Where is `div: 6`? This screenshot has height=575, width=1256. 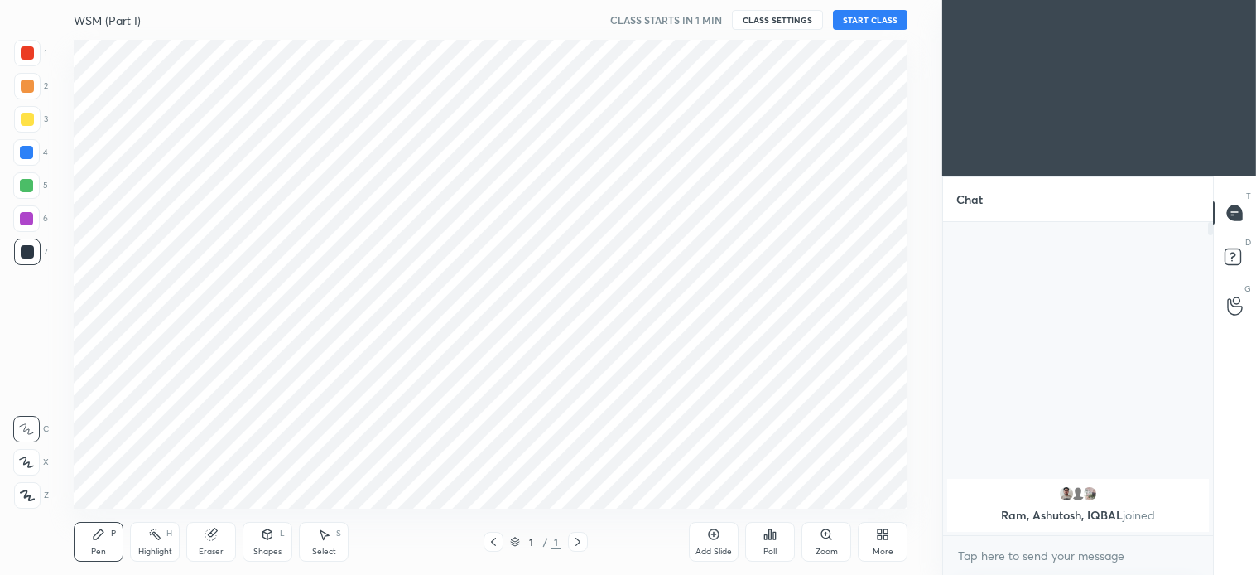 div: 6 is located at coordinates (31, 219).